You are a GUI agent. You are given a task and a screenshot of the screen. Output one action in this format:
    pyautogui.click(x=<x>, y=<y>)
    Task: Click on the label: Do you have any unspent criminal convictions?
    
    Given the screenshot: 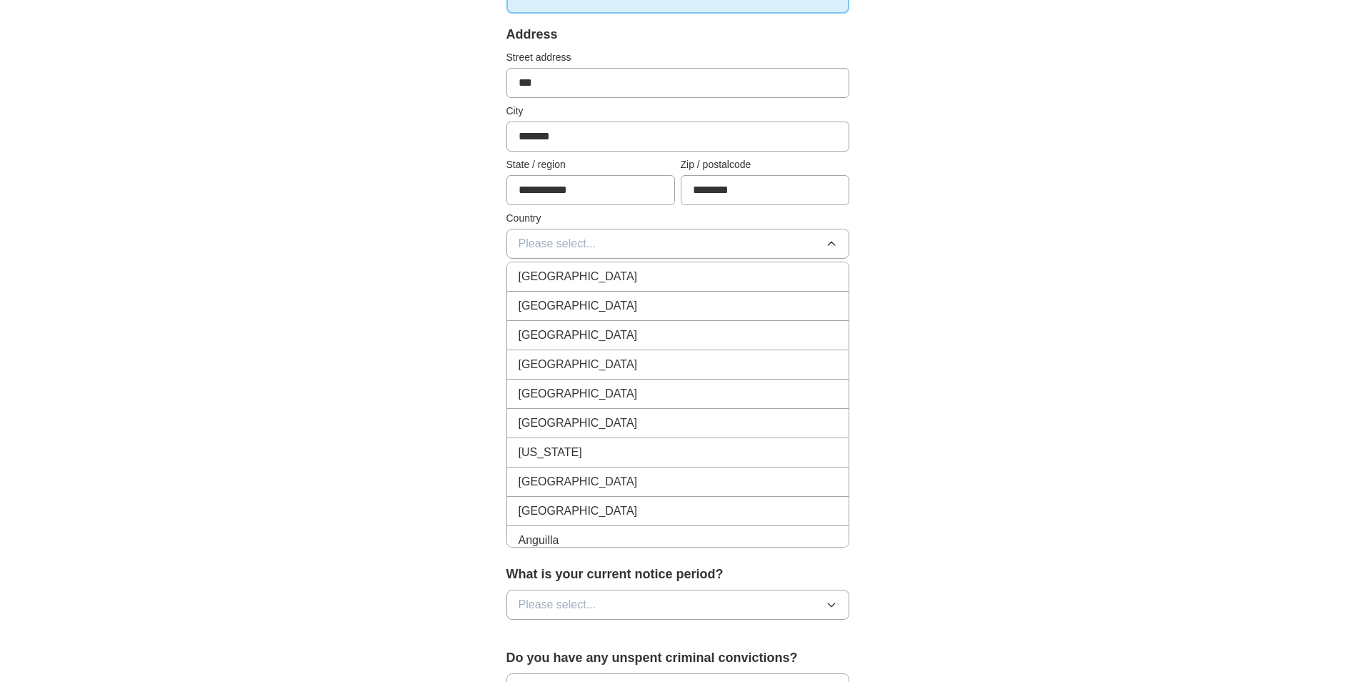 What is the action you would take?
    pyautogui.click(x=678, y=657)
    